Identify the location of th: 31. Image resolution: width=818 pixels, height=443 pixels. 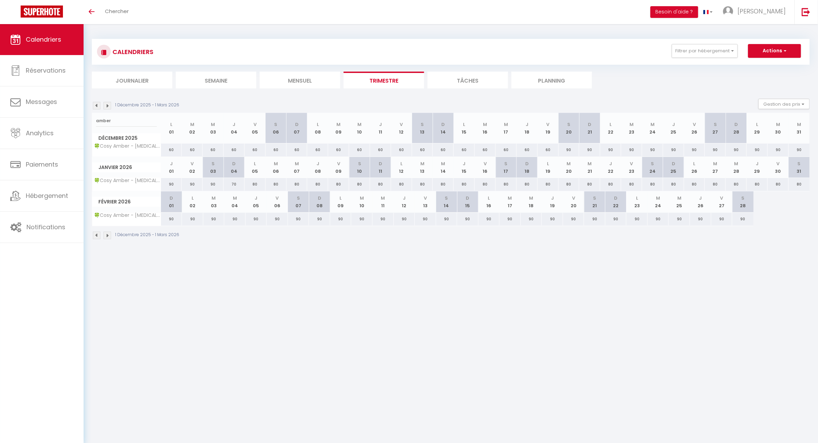
(799, 128).